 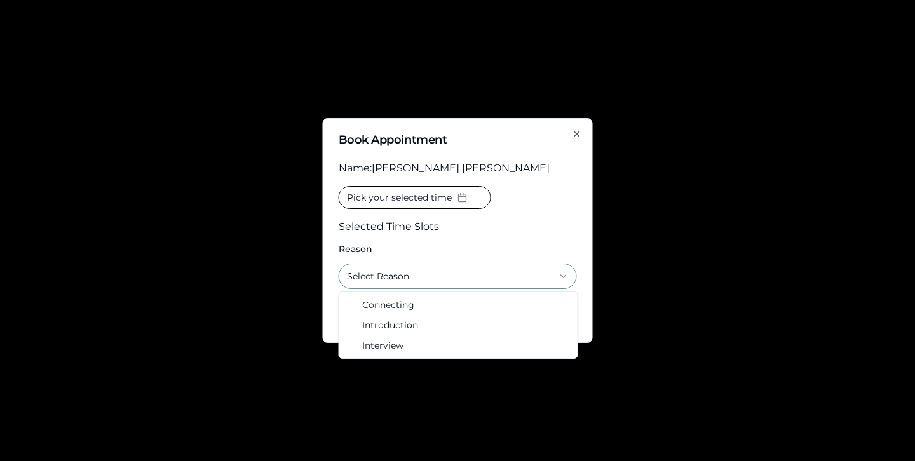 What do you see at coordinates (458, 249) in the screenshot?
I see `label: Reason` at bounding box center [458, 249].